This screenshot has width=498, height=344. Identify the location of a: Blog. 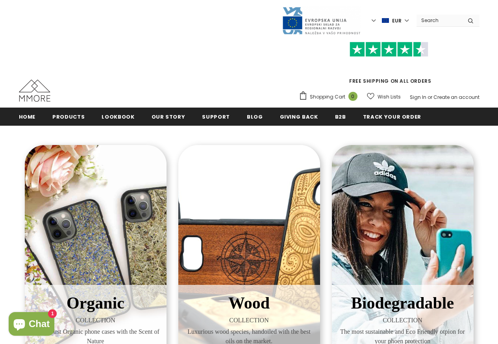
(255, 116).